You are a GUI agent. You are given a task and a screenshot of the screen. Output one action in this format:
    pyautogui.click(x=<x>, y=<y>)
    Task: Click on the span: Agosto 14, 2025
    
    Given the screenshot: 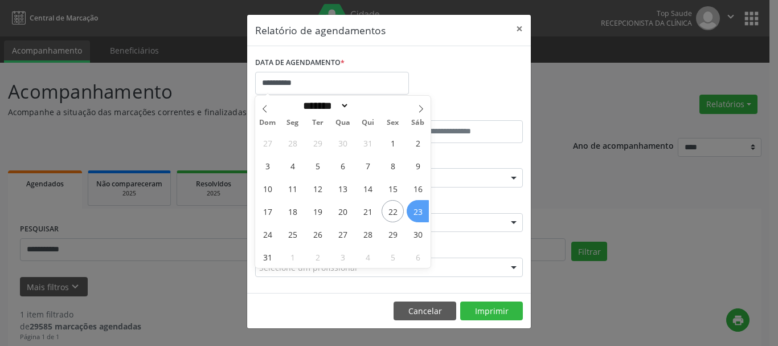 What is the action you would take?
    pyautogui.click(x=367, y=188)
    